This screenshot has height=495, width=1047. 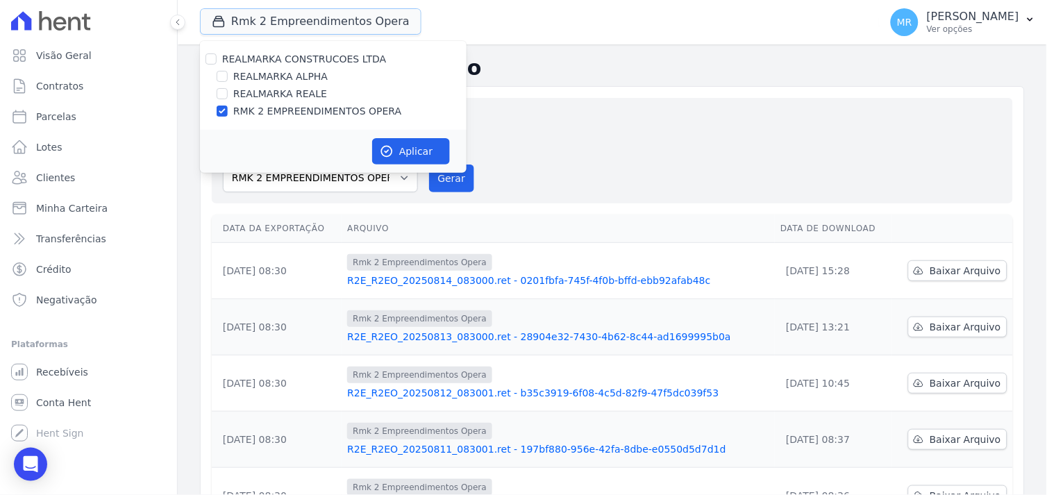 I want to click on a: Minha Carteira, so click(x=88, y=208).